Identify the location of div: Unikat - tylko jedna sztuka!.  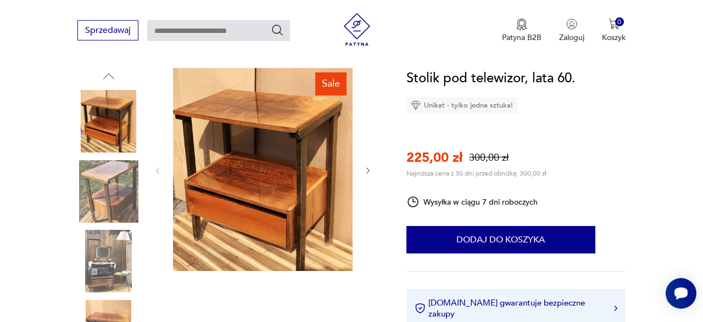
(462, 105).